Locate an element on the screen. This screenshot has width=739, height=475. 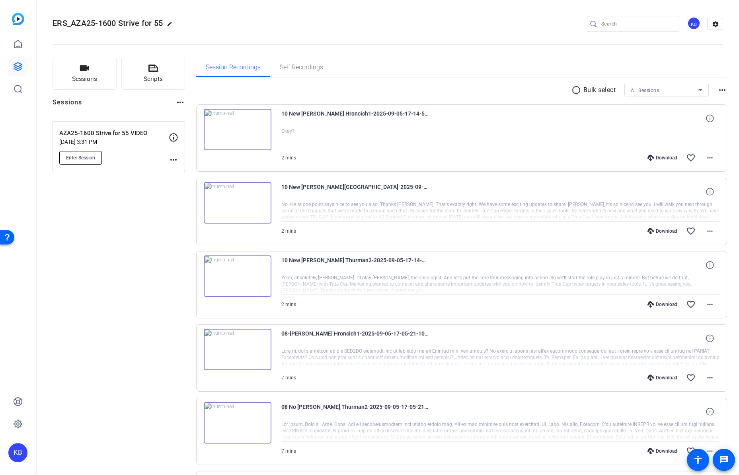
mat-icon: settings is located at coordinates (716, 24).